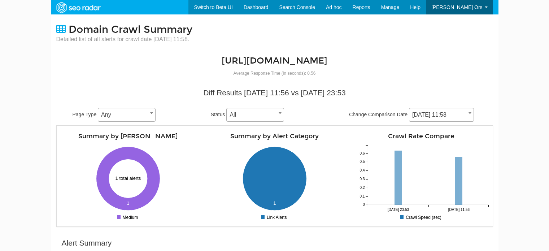 The width and height of the screenshot is (549, 251). I want to click on img: SEORadar, so click(78, 8).